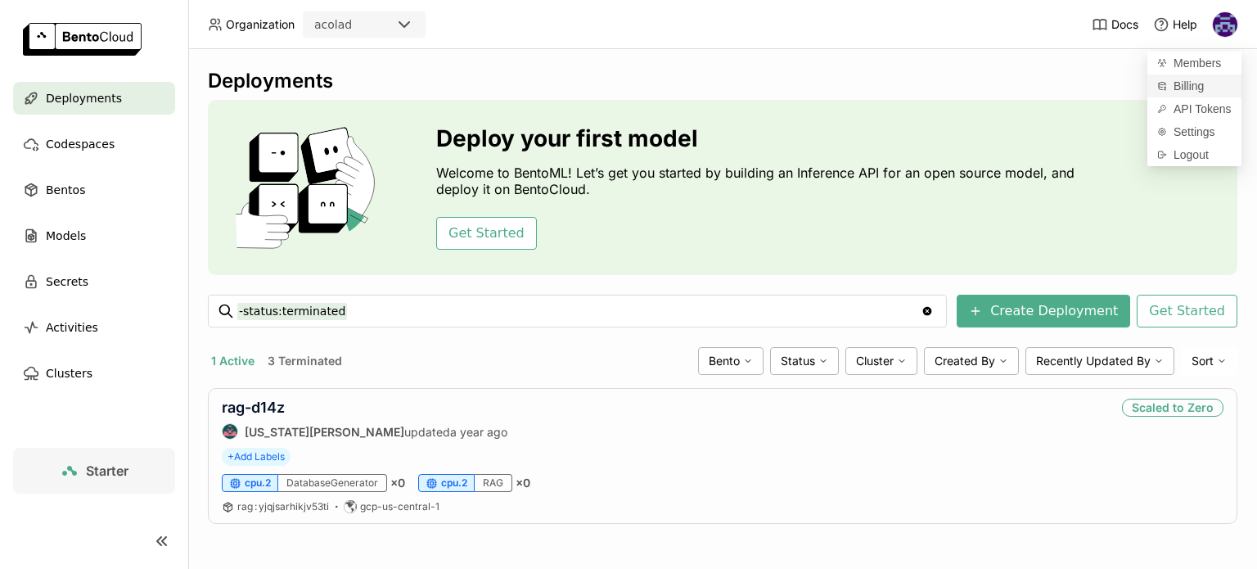  Describe the element at coordinates (1194, 86) in the screenshot. I see `a: Billing` at that location.